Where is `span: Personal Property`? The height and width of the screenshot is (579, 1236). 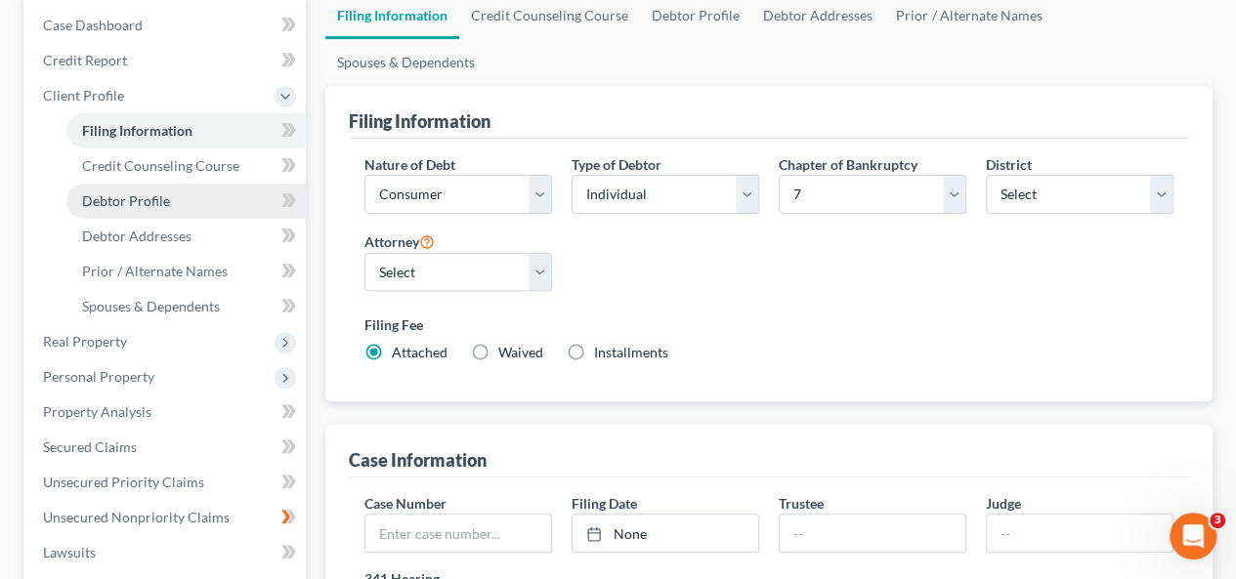 span: Personal Property is located at coordinates (99, 376).